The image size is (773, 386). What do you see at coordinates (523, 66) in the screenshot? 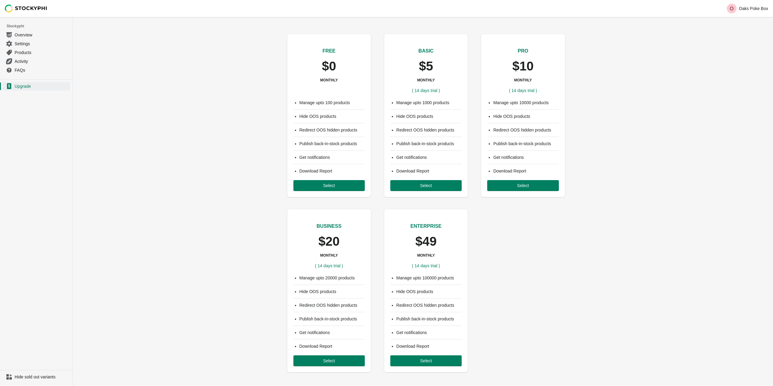
I see `p: $10` at bounding box center [523, 66].